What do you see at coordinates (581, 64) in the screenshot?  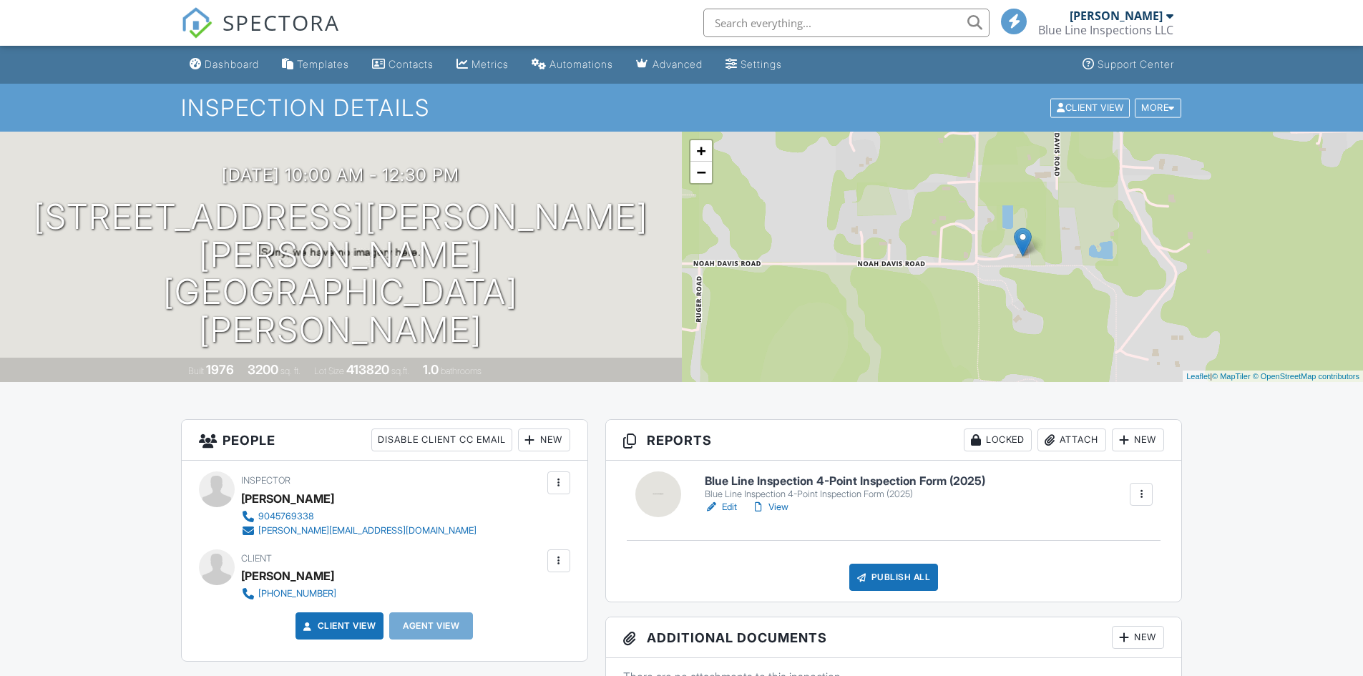 I see `div: Automations` at bounding box center [581, 64].